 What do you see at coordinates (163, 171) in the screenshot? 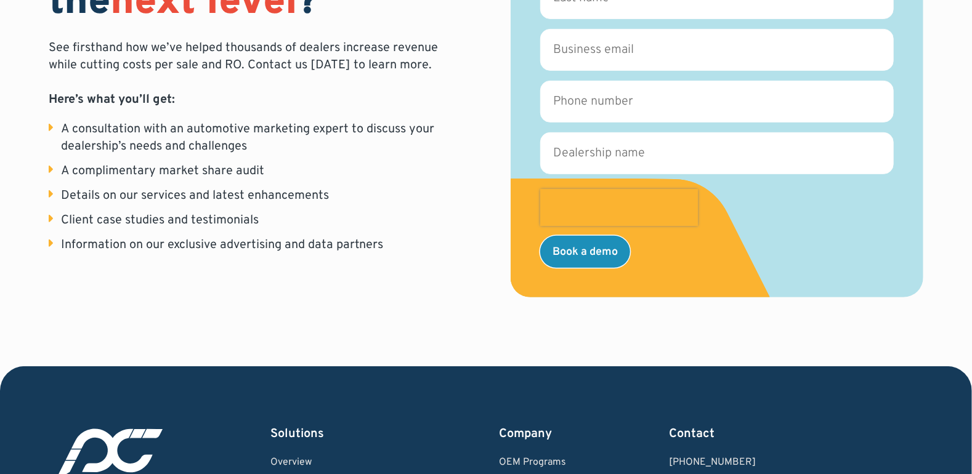
I see `div: A complimentary market share audit` at bounding box center [163, 171].